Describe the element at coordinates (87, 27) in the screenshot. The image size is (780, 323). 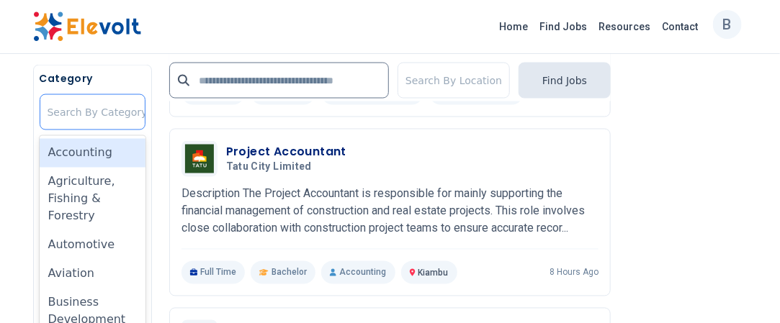
I see `img: Elevolt` at that location.